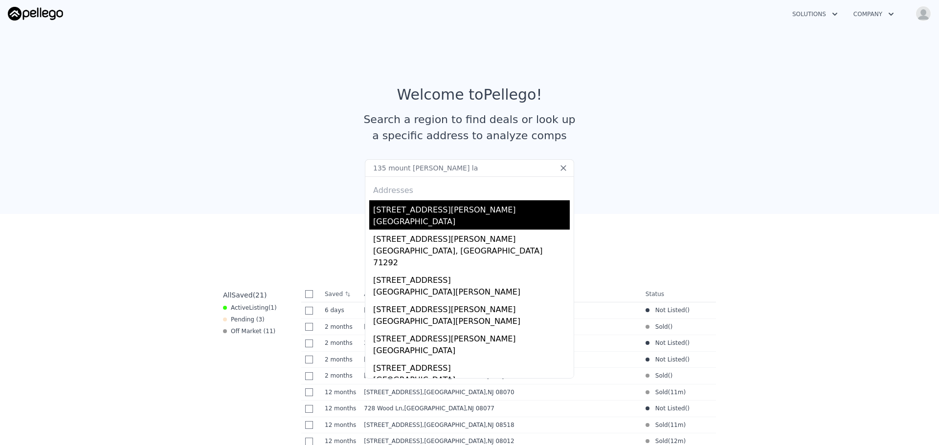  What do you see at coordinates (500, 393) in the screenshot?
I see `span: , NJ 08070` at bounding box center [500, 393].